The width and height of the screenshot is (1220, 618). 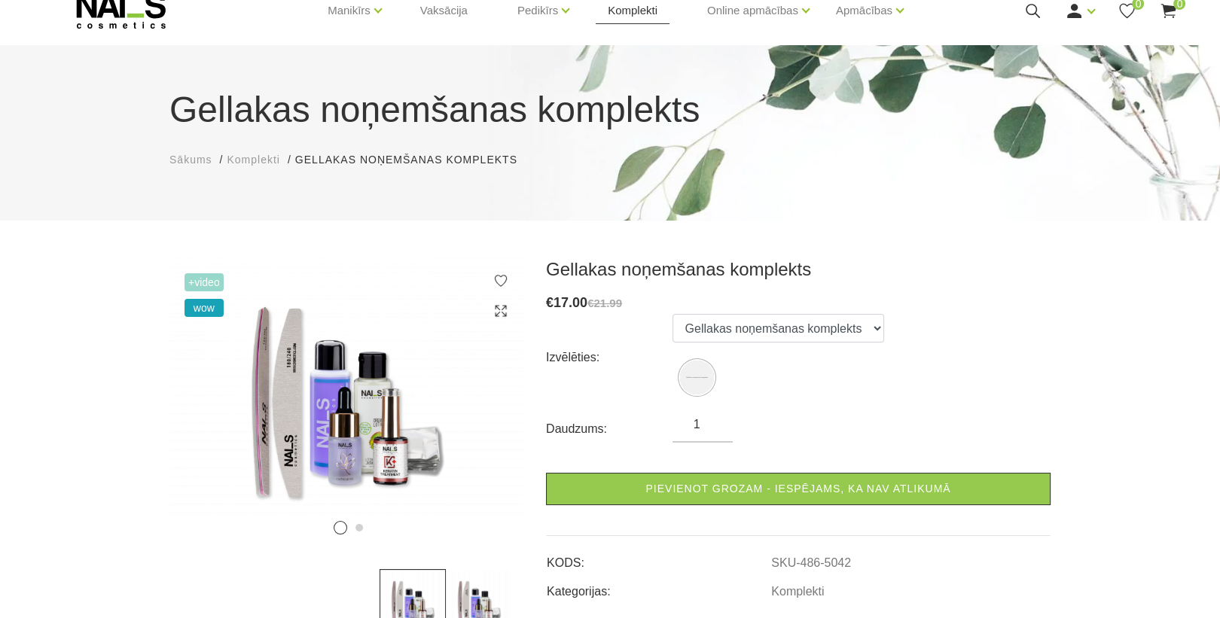 I want to click on img: Gellakas noņemšanas komplekts, so click(x=697, y=377).